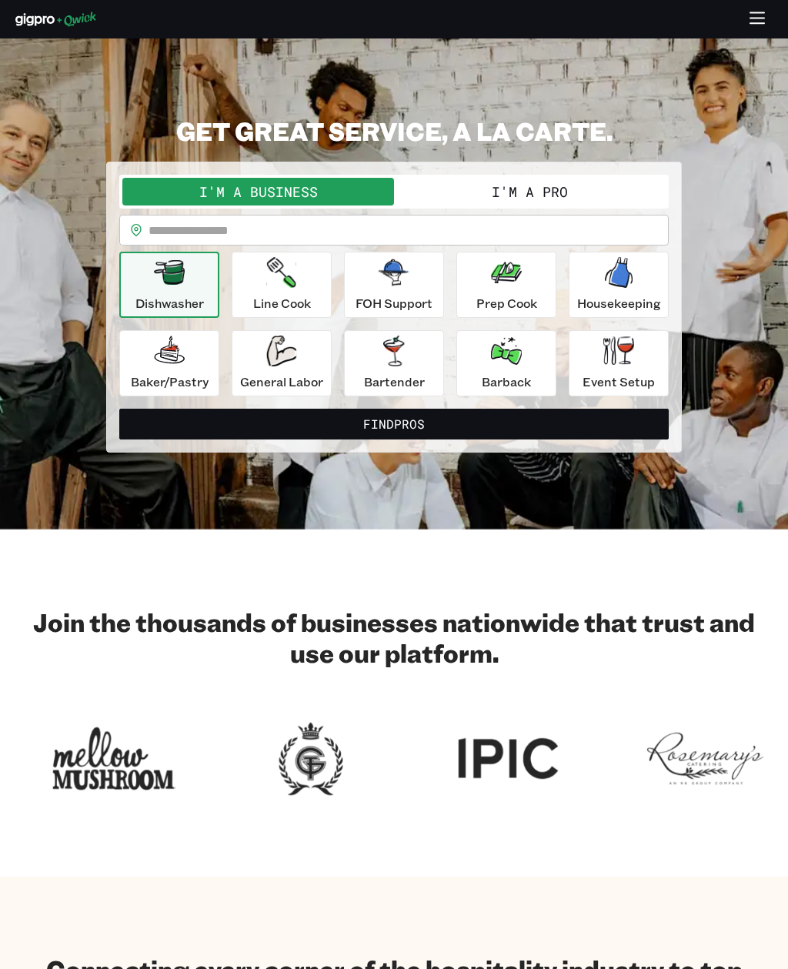 This screenshot has height=969, width=788. Describe the element at coordinates (619, 285) in the screenshot. I see `button: Housekeeping` at that location.